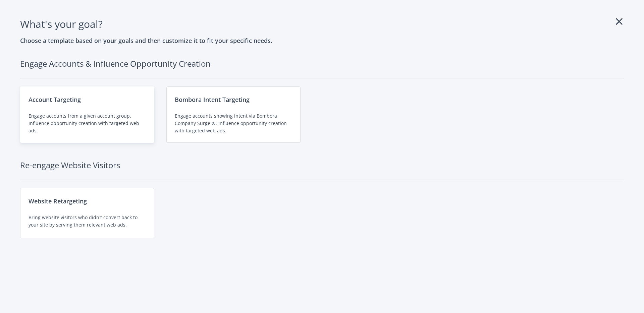 Image resolution: width=644 pixels, height=313 pixels. What do you see at coordinates (322, 169) in the screenshot?
I see `h2: Re-engage Website Visitors` at bounding box center [322, 169].